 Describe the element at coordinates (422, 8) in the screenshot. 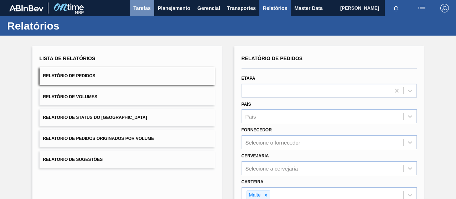

I see `img: userActions` at that location.